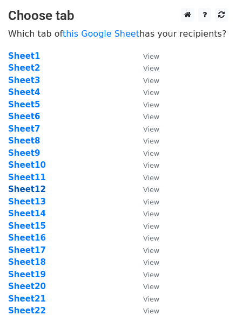  I want to click on strong: Sheet14, so click(27, 214).